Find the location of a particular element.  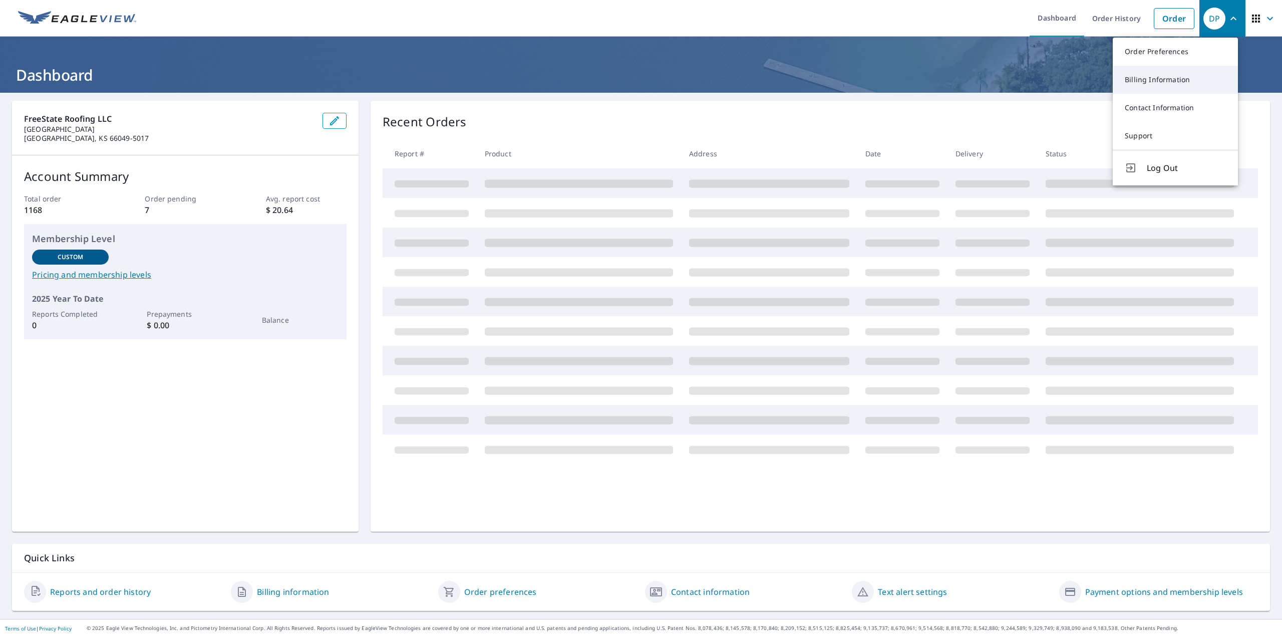

p: Prepayments is located at coordinates (185, 314).